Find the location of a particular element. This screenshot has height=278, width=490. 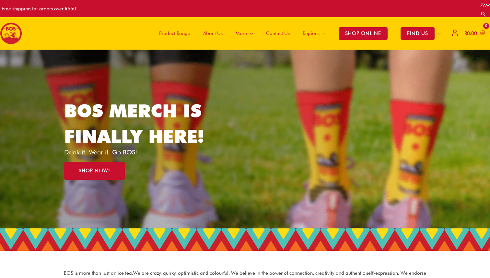

span: Regions is located at coordinates (311, 33).